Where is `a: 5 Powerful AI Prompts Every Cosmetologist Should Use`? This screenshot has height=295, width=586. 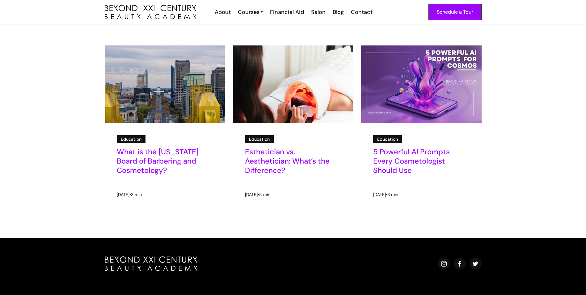
a: 5 Powerful AI Prompts Every Cosmetologist Should Use is located at coordinates (421, 163).